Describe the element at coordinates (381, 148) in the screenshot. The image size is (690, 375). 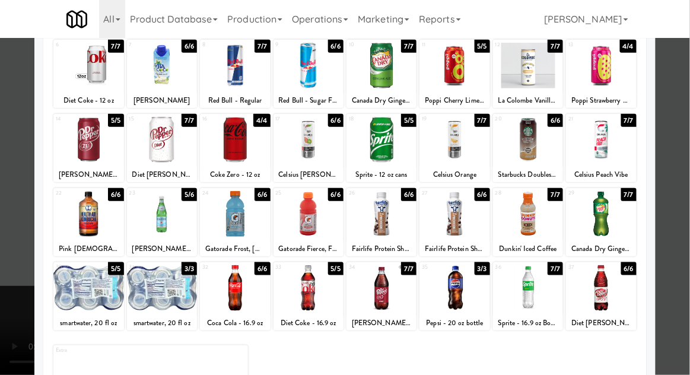
I see `div: 185/5Sprite - 12 oz cans` at that location.